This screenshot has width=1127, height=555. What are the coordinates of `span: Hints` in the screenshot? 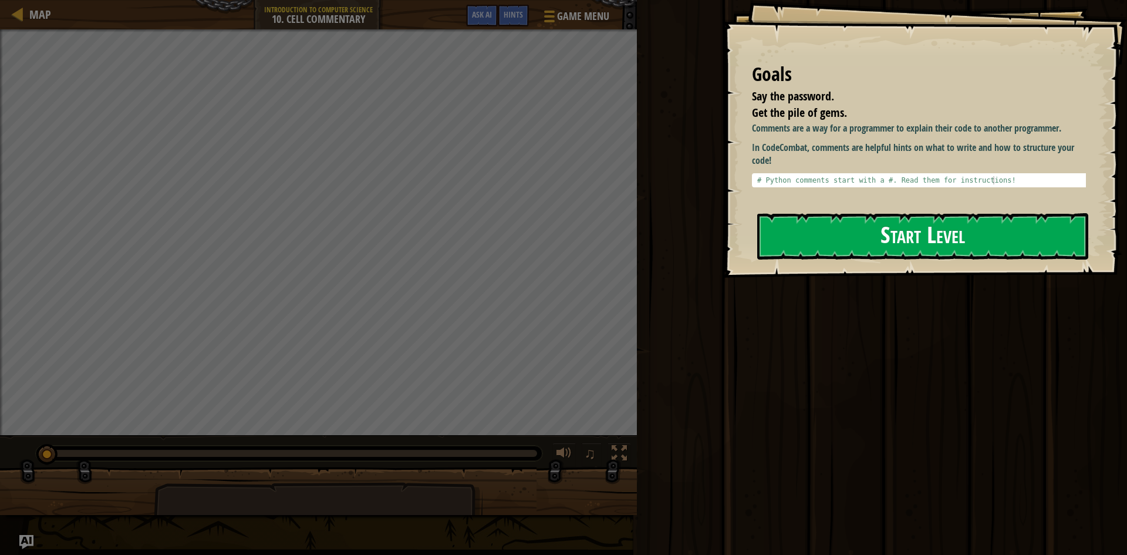 It's located at (513, 14).